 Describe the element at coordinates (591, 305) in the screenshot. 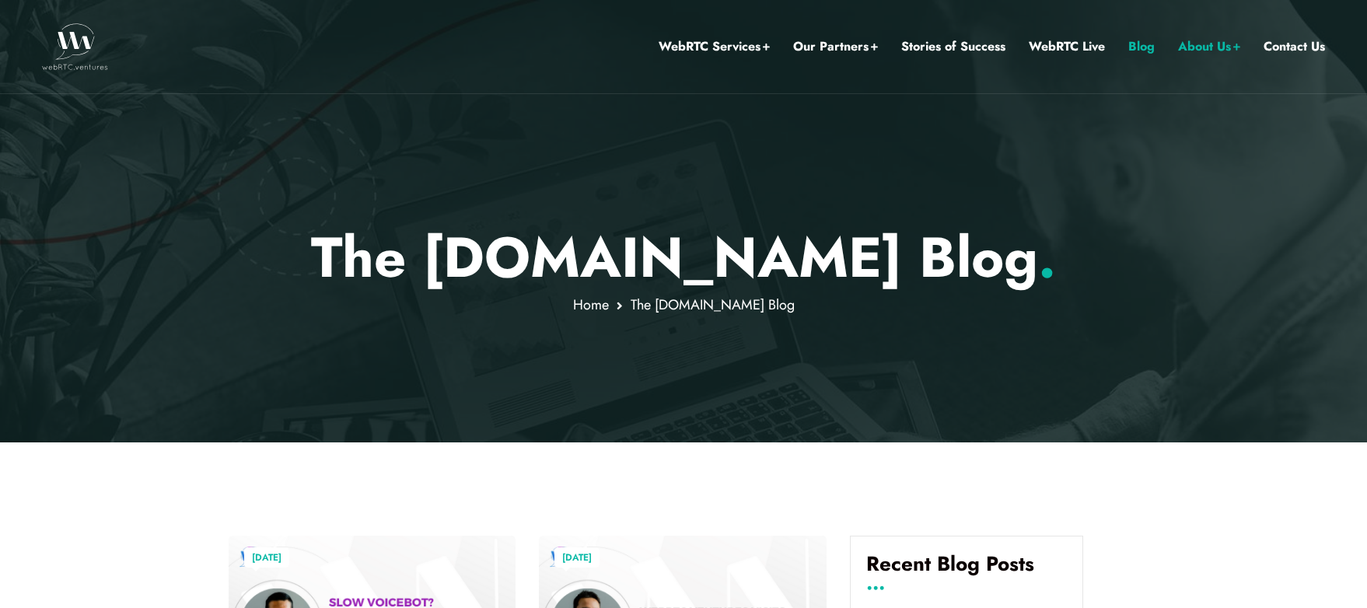

I see `span: Home` at that location.